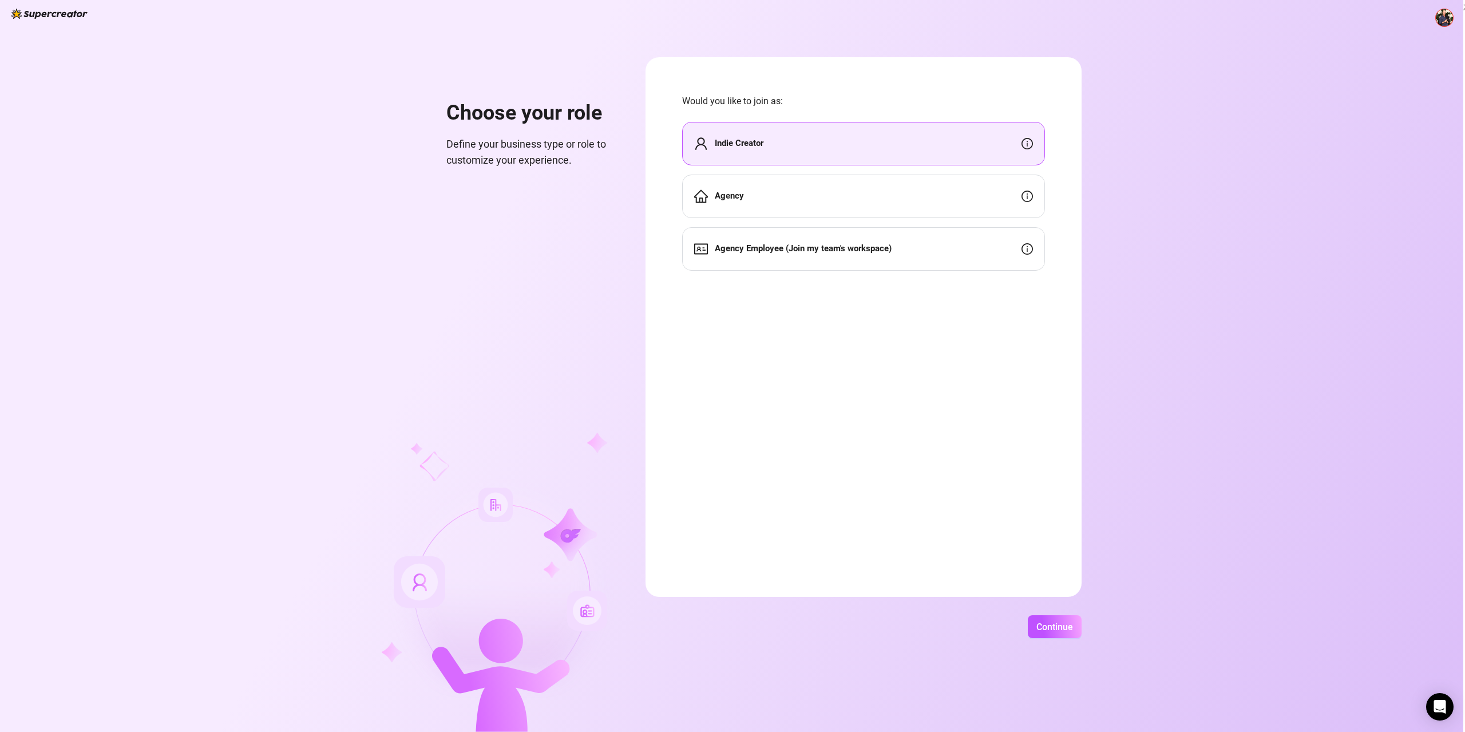 This screenshot has width=1465, height=732. What do you see at coordinates (532, 152) in the screenshot?
I see `span: Define your business type or role to customize your experience.` at bounding box center [532, 152].